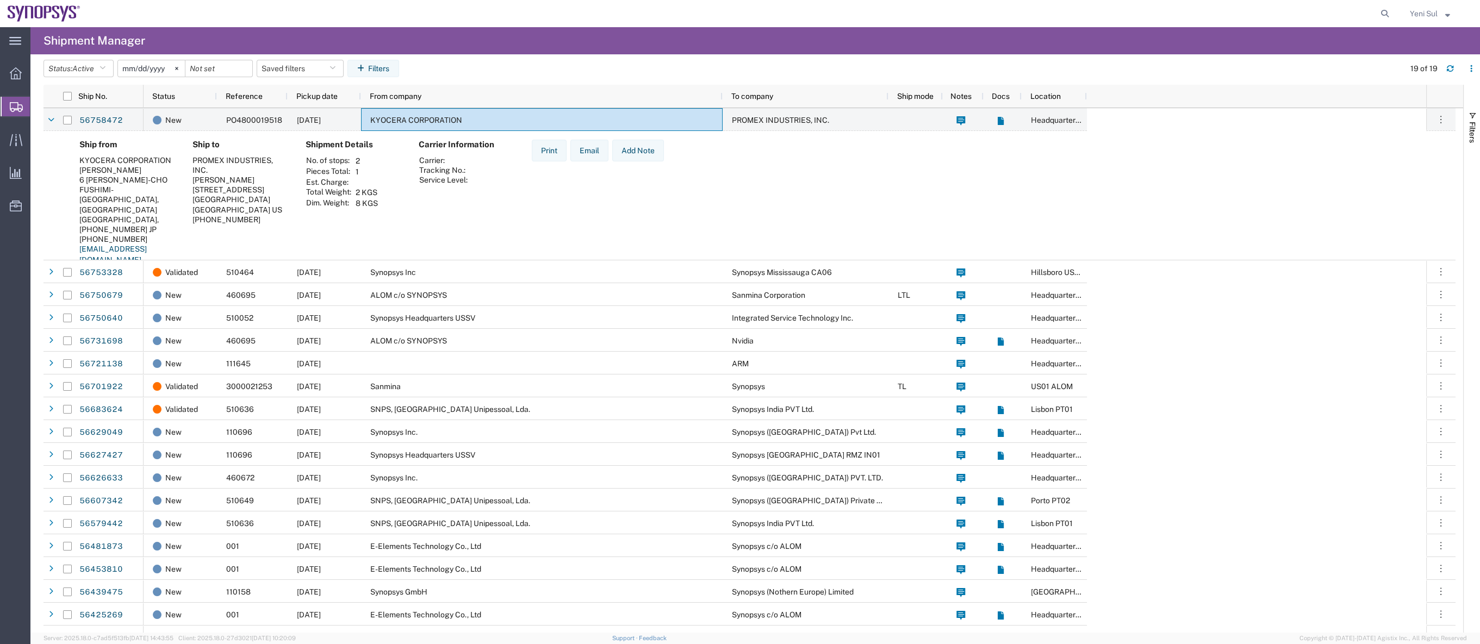  What do you see at coordinates (817, 501) in the screenshot?
I see `span: Synopsys (India) Private Limited` at bounding box center [817, 501].